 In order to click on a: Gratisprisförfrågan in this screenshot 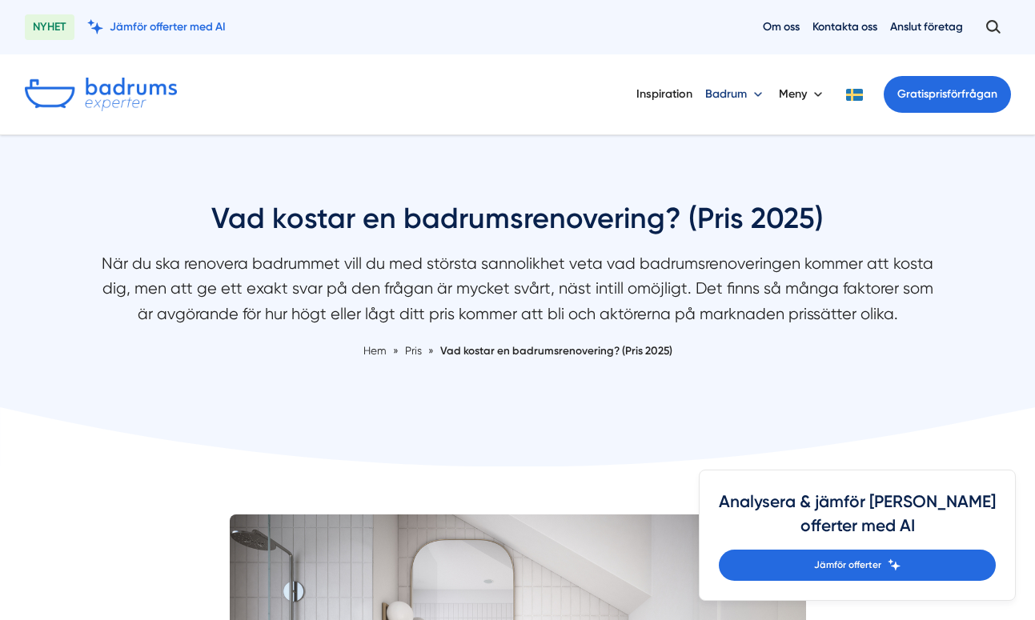, I will do `click(947, 94)`.